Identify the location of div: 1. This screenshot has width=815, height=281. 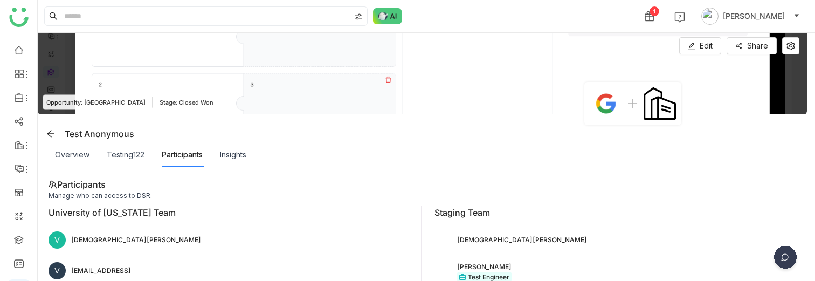
(655, 11).